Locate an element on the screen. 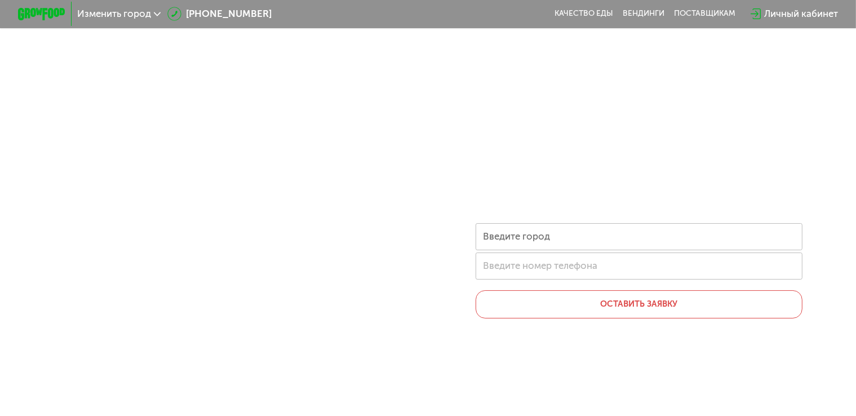 This screenshot has height=416, width=856. div: поставщикам is located at coordinates (704, 14).